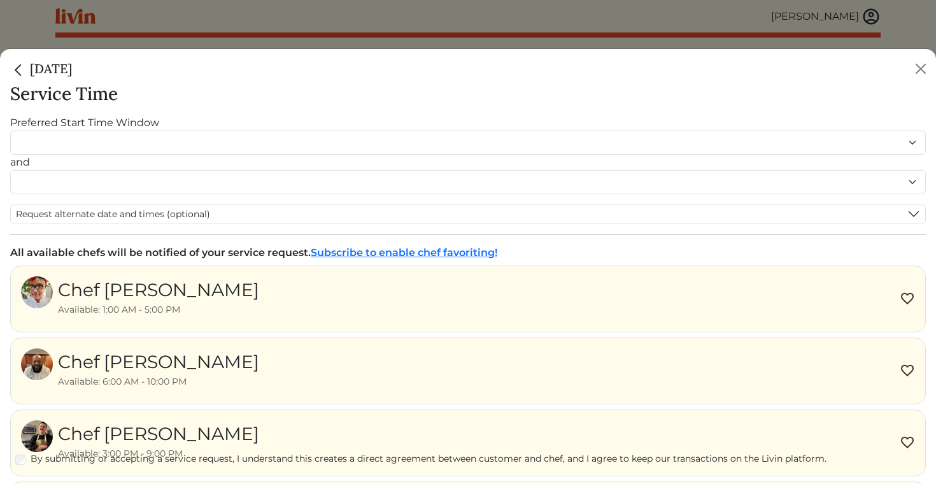  Describe the element at coordinates (404, 252) in the screenshot. I see `a: Subscribe to enable chef favoriting!` at that location.